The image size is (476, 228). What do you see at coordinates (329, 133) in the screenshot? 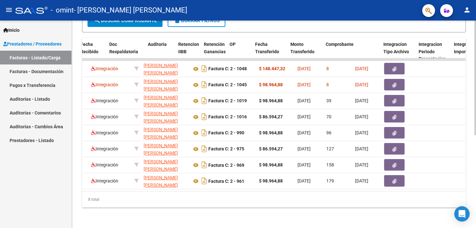
I see `span: 96` at bounding box center [329, 133].